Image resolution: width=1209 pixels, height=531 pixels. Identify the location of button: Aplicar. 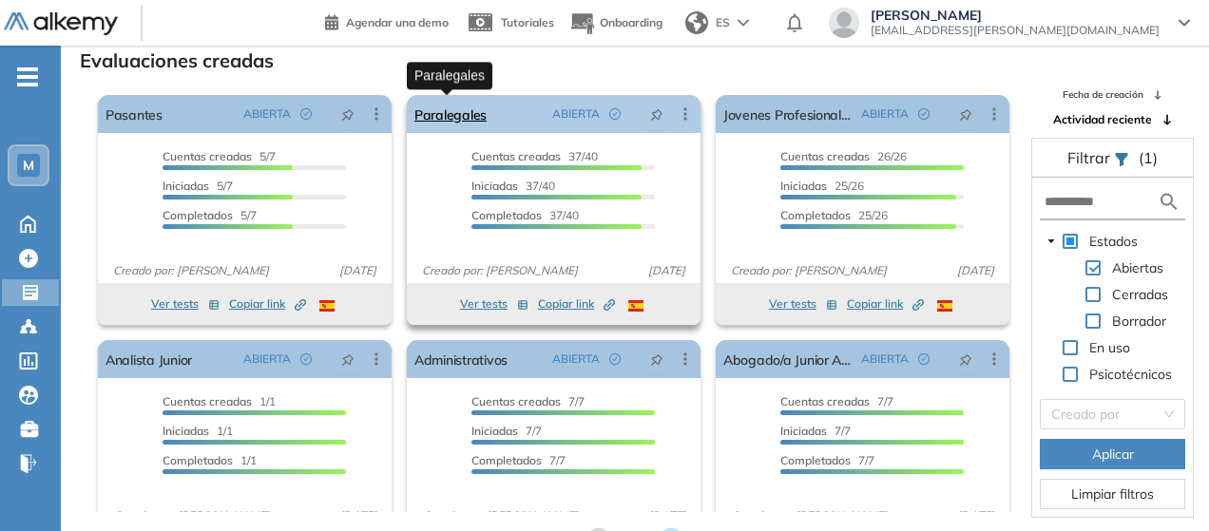
(1112, 454).